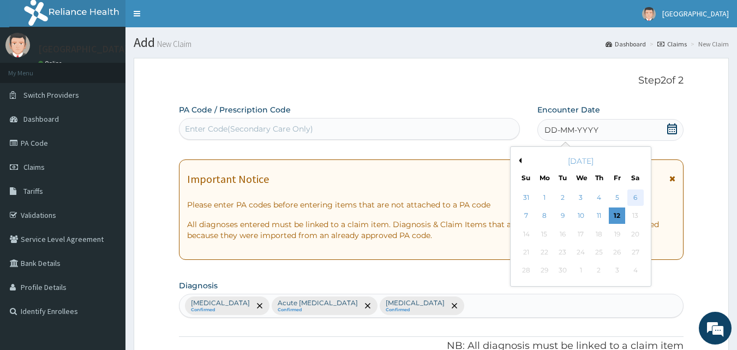  Describe the element at coordinates (544, 177) in the screenshot. I see `div: Mo` at that location.